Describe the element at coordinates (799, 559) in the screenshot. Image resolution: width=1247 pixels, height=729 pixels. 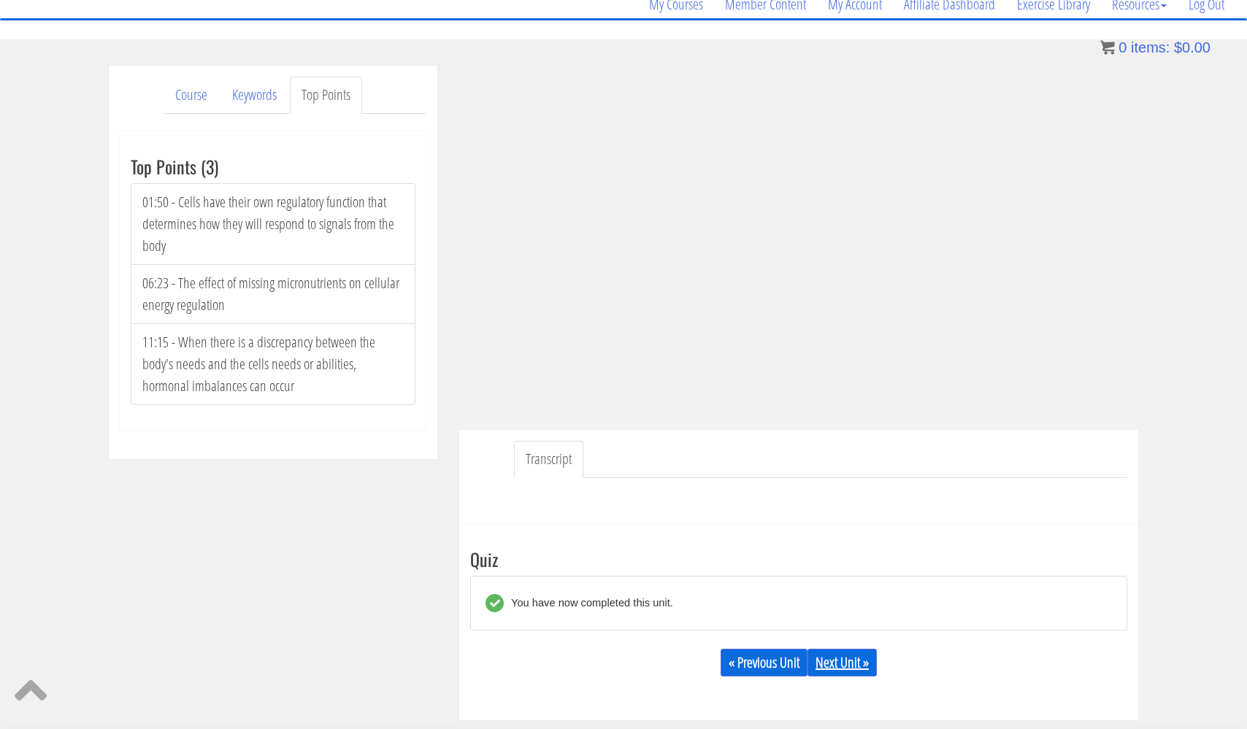
I see `h3: Quiz` at that location.